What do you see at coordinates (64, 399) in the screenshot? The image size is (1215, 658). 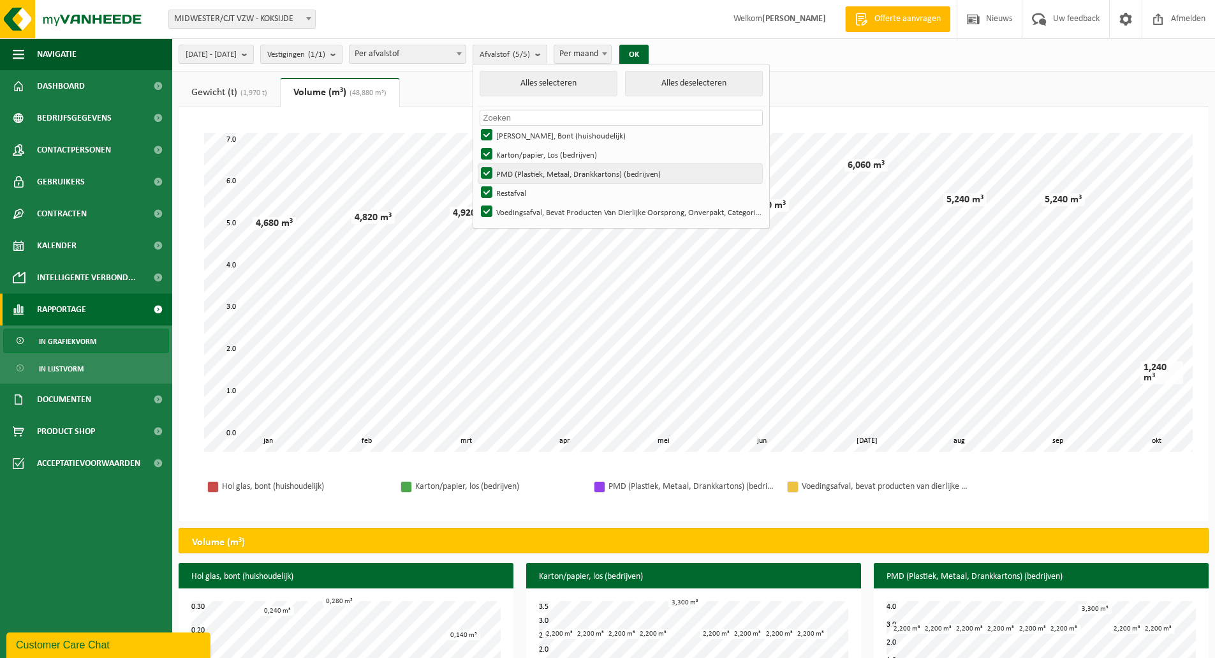 I see `span: Documenten` at bounding box center [64, 399].